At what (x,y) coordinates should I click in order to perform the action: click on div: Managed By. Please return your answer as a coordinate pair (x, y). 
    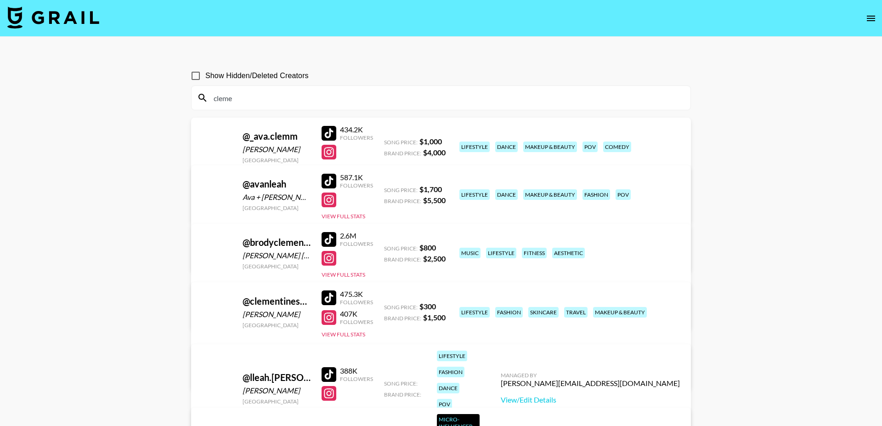
    Looking at the image, I should click on (590, 375).